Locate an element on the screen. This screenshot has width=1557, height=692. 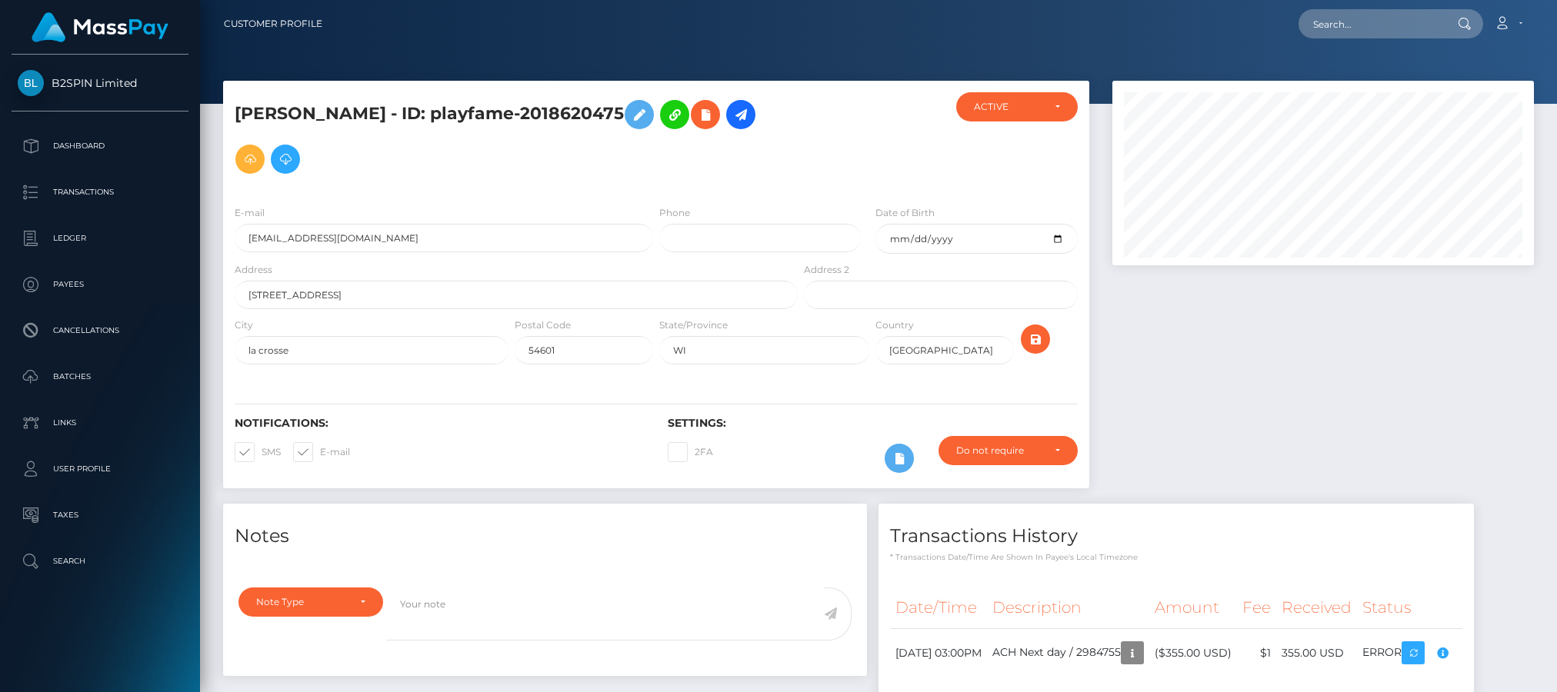
button: Note Type is located at coordinates (311, 602).